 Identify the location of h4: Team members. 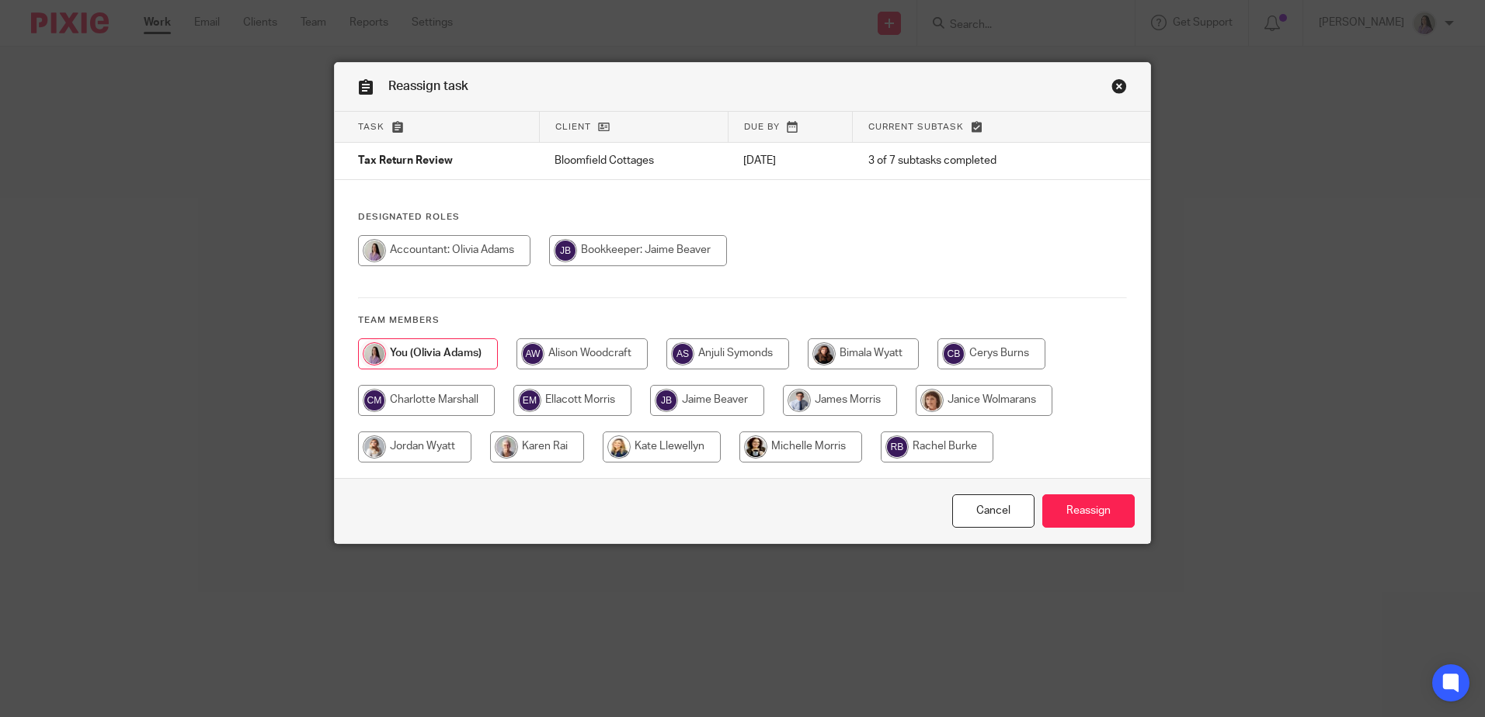
(742, 321).